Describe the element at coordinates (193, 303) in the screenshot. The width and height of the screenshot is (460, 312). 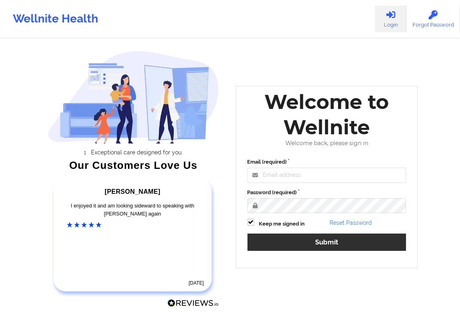
I see `img: Reviews.io Logo` at that location.